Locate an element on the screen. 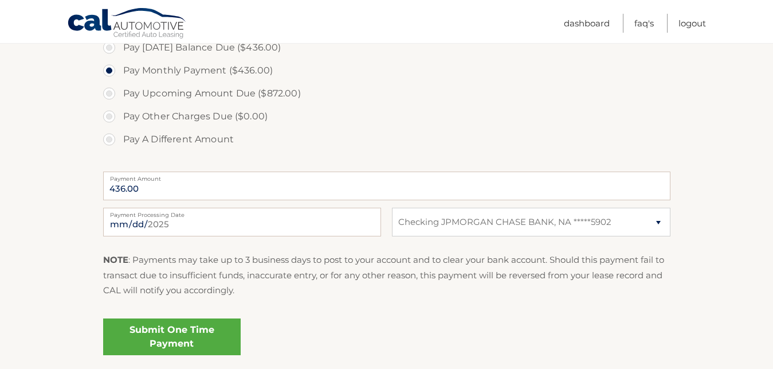 The width and height of the screenshot is (773, 369). input: Payment Amount is located at coordinates (387, 186).